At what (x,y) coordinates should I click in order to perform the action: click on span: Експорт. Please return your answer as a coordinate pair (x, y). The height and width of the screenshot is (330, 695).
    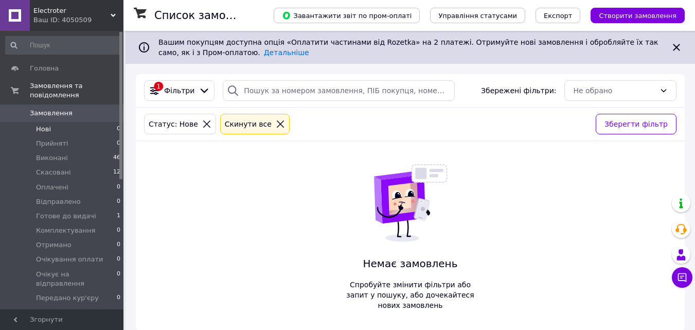
    Looking at the image, I should click on (558, 15).